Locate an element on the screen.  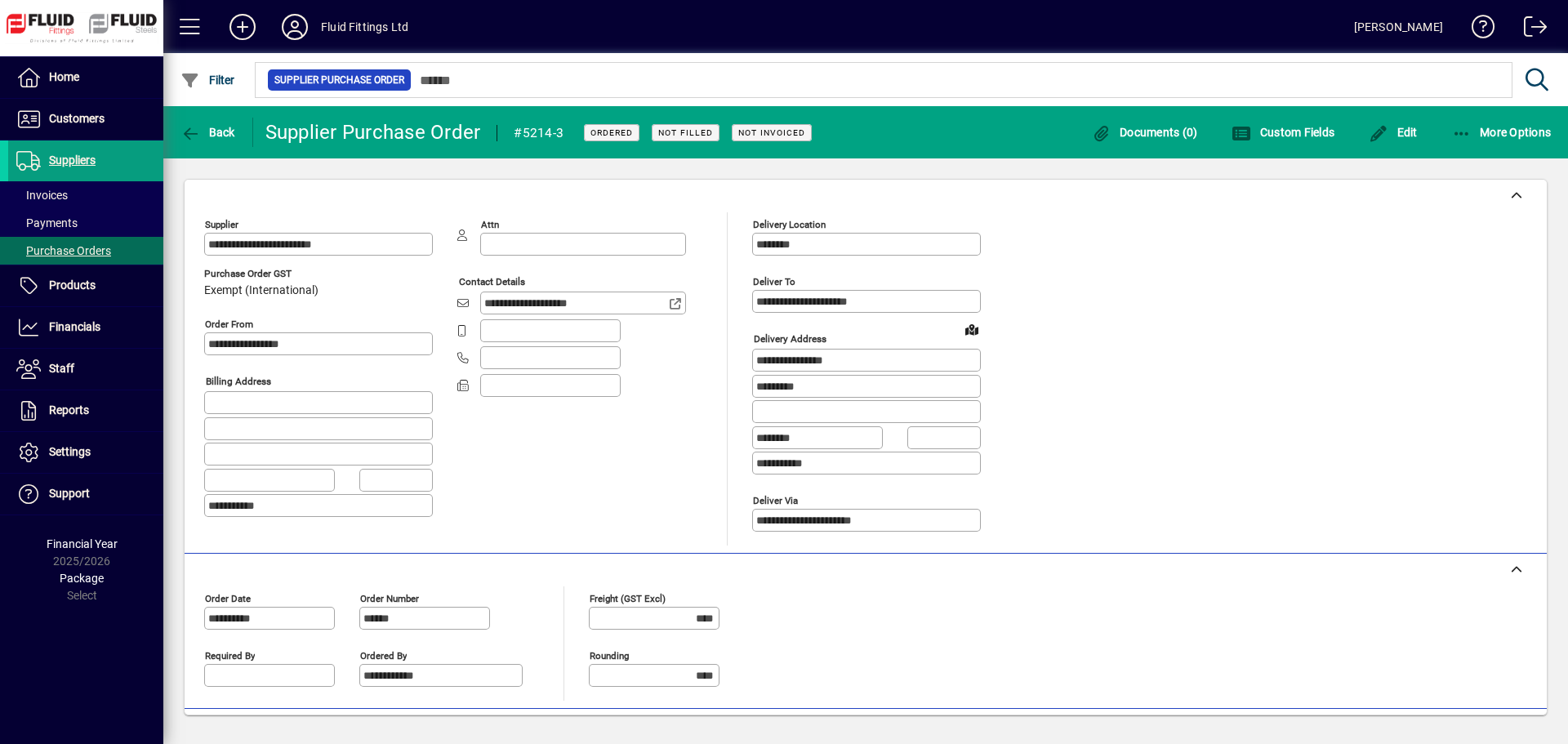
mat-label: Supplier is located at coordinates (221, 225).